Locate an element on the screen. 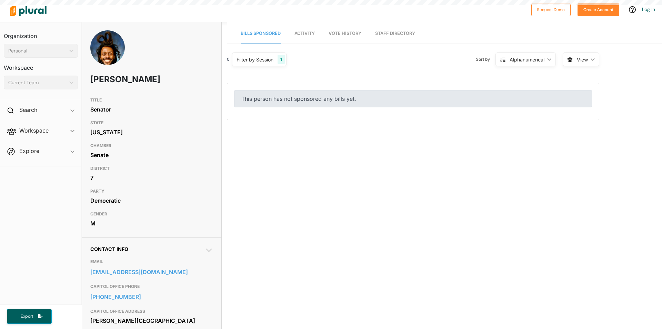 The image size is (662, 329). div: Personal is located at coordinates (37, 51).